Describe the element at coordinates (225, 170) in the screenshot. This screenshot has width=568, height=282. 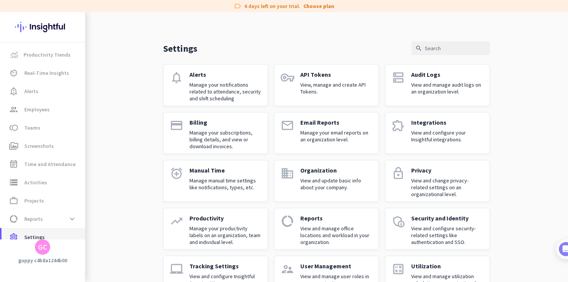
I see `p: Manual Time` at that location.